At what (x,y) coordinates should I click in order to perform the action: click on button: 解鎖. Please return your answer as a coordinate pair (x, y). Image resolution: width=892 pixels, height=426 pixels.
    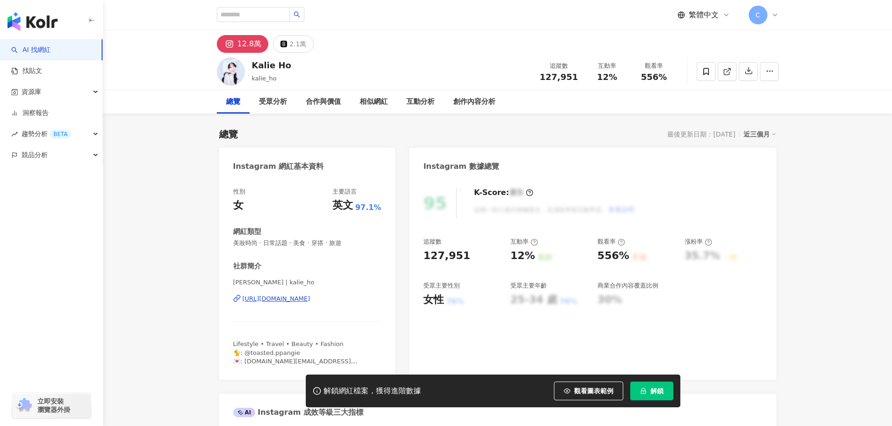
    Looking at the image, I should click on (652, 391).